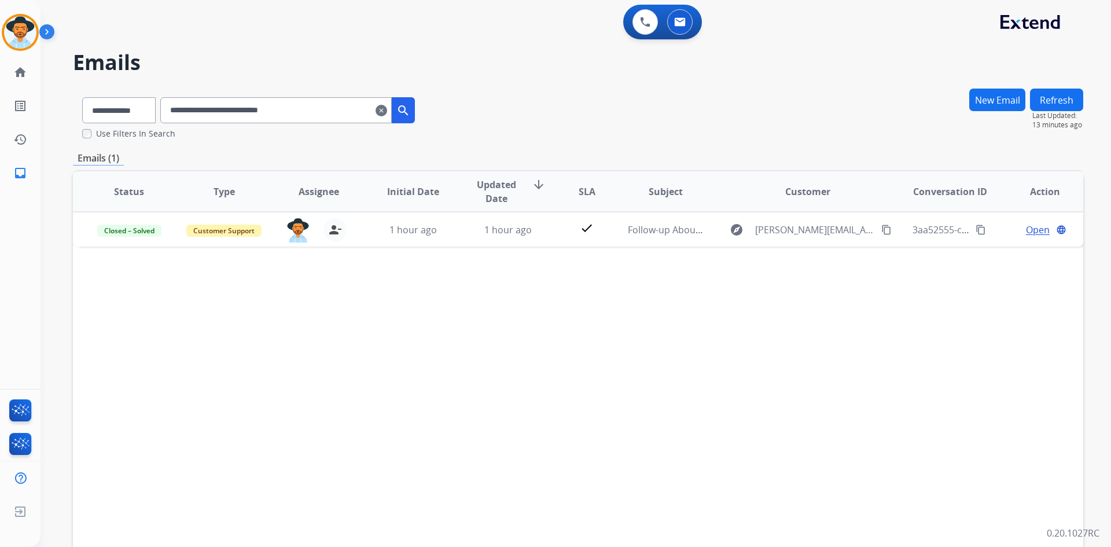 The height and width of the screenshot is (547, 1111). Describe the element at coordinates (950, 192) in the screenshot. I see `span: Conversation ID` at that location.